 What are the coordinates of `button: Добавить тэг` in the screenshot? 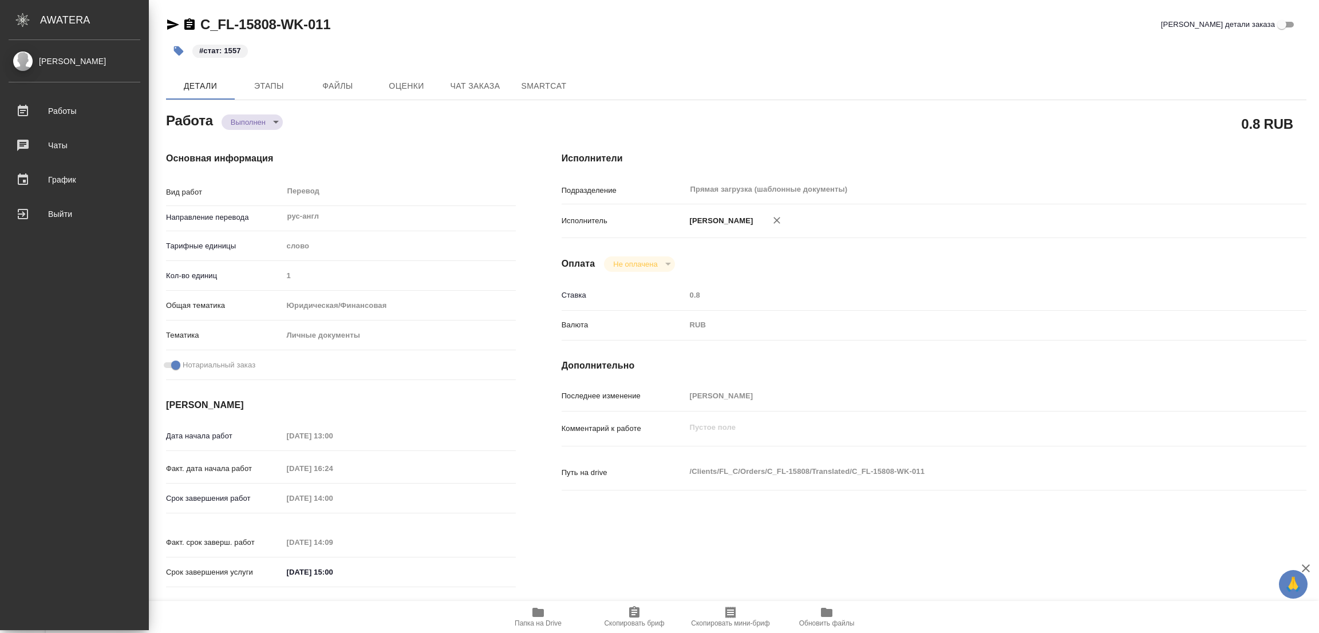 It's located at (179, 51).